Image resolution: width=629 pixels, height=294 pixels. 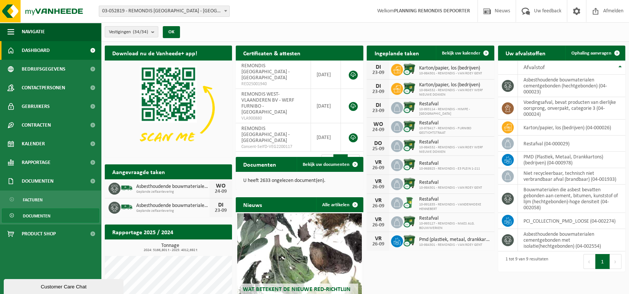 What do you see at coordinates (454, 85) in the screenshot?
I see `span: Karton/papier, los (bedrijven)` at bounding box center [454, 85].